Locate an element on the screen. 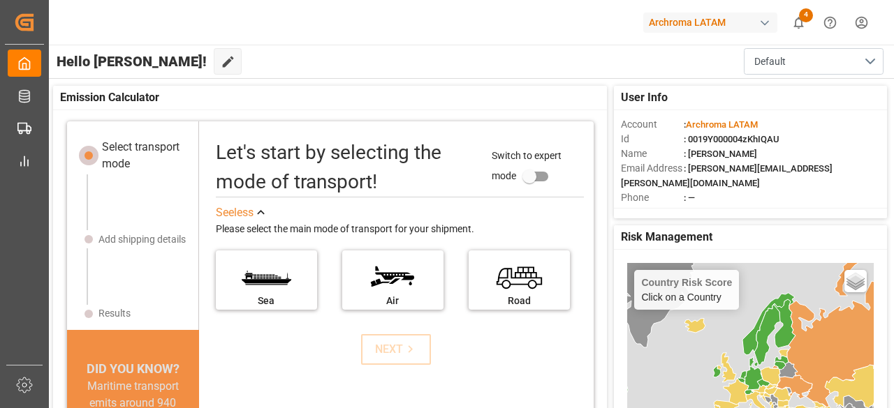  span: Name is located at coordinates (652, 154).